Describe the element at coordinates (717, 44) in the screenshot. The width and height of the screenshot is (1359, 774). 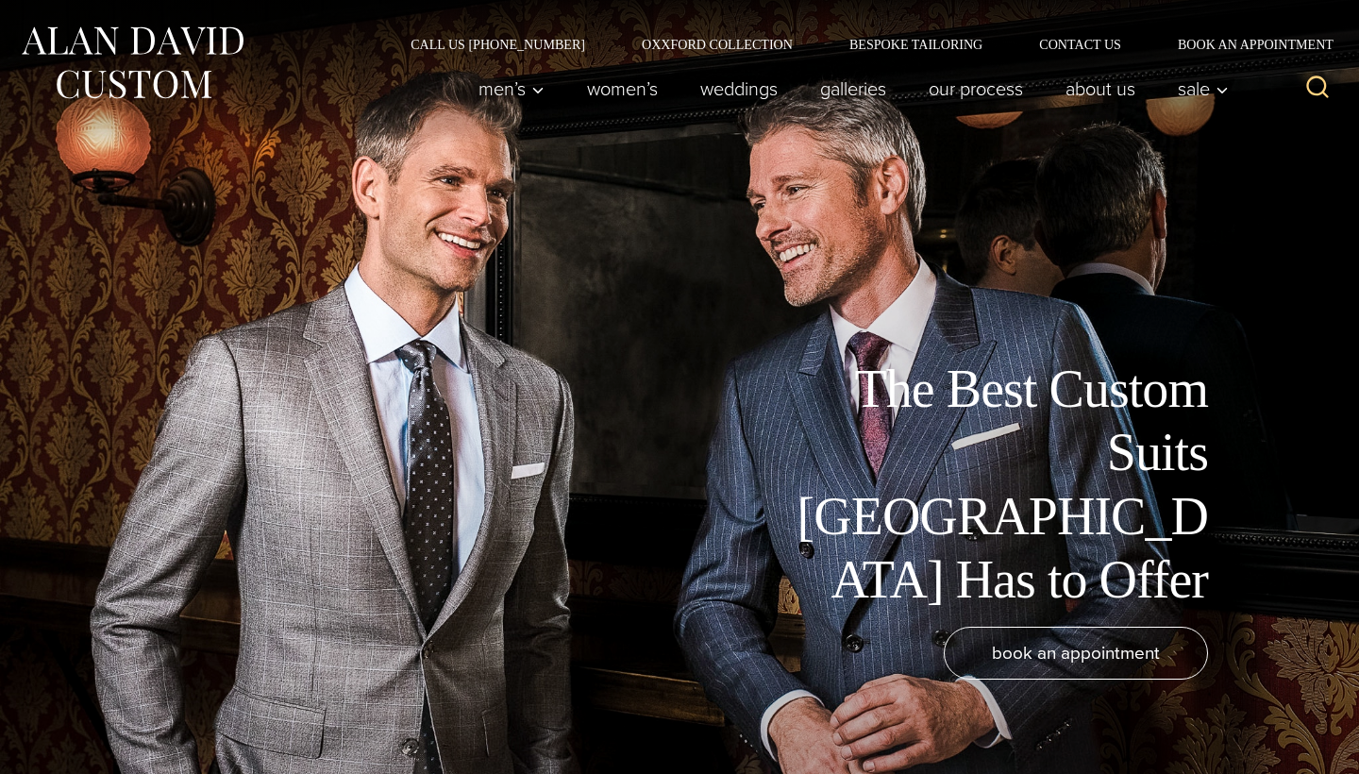
I see `a: Oxxford Collection` at that location.